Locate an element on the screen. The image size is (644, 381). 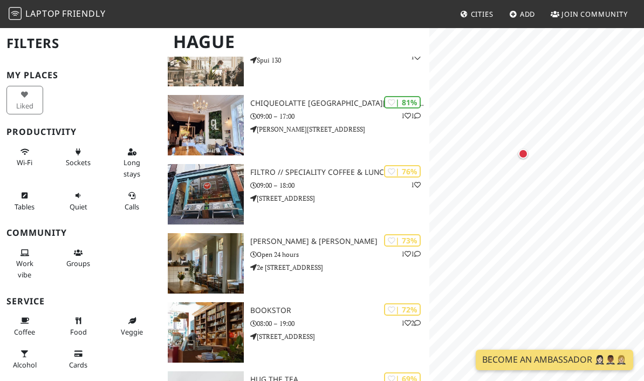
h3: My Places is located at coordinates (80, 75).